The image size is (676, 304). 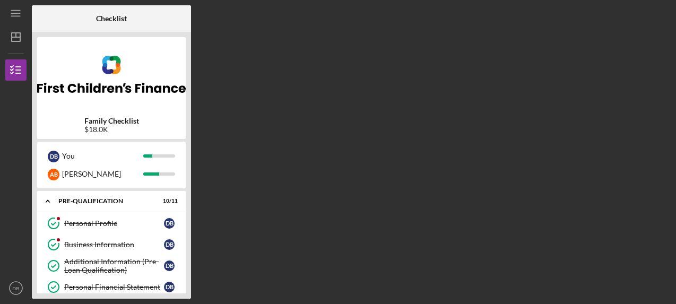 What do you see at coordinates (111, 245) in the screenshot?
I see `a: Business InformationDB` at bounding box center [111, 245].